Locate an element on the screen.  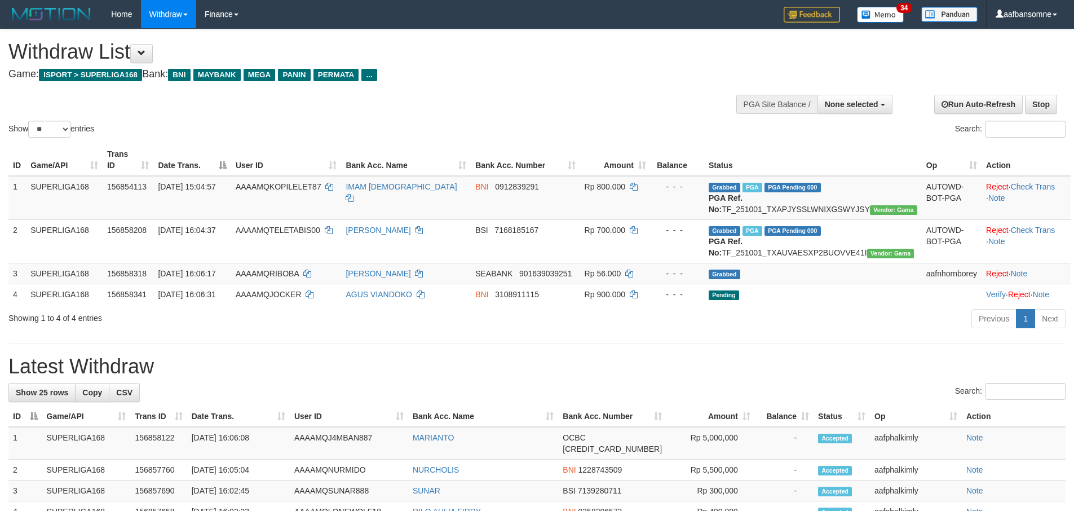
td: 156857760 is located at coordinates (158, 469).